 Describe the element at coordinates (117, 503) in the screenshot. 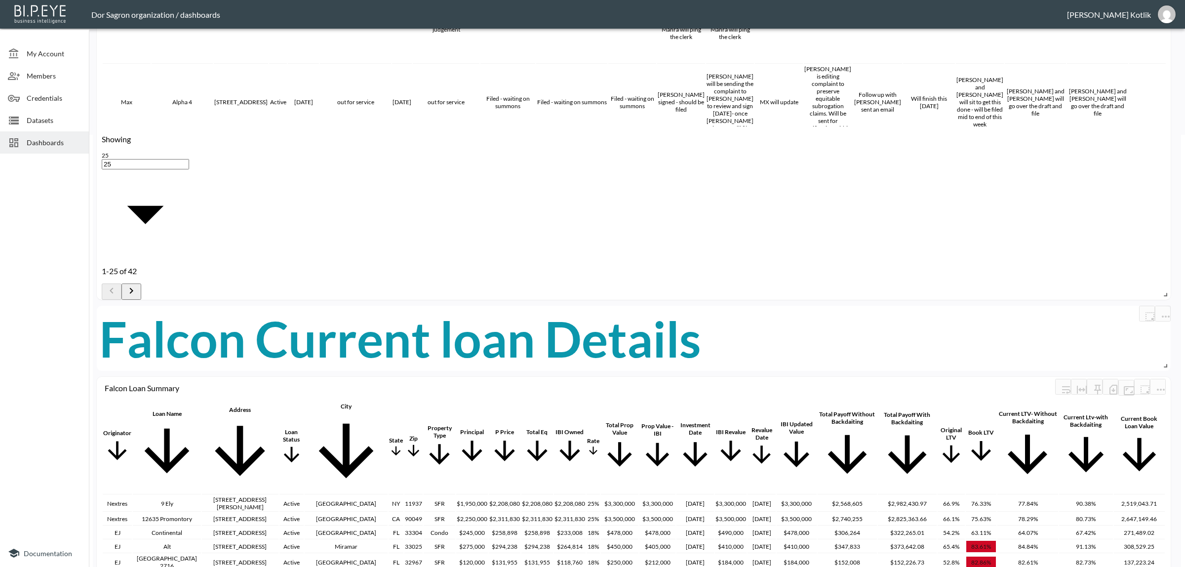

I see `th: Nextres` at that location.